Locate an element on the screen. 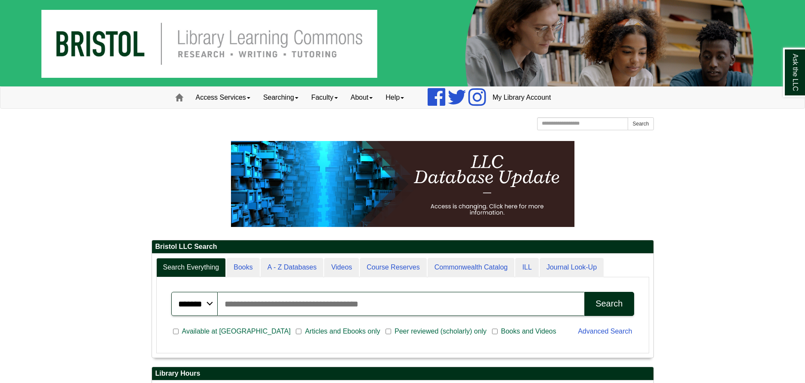  a: Course Reserves is located at coordinates (393, 267).